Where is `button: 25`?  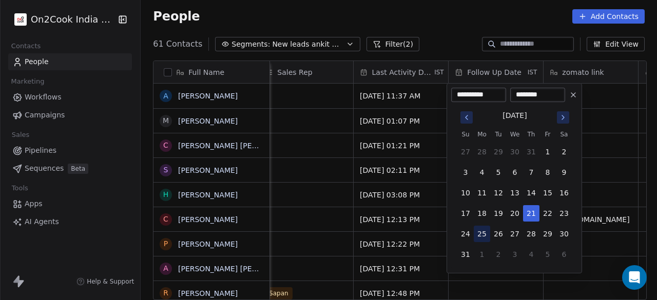 button: 25 is located at coordinates (482, 234).